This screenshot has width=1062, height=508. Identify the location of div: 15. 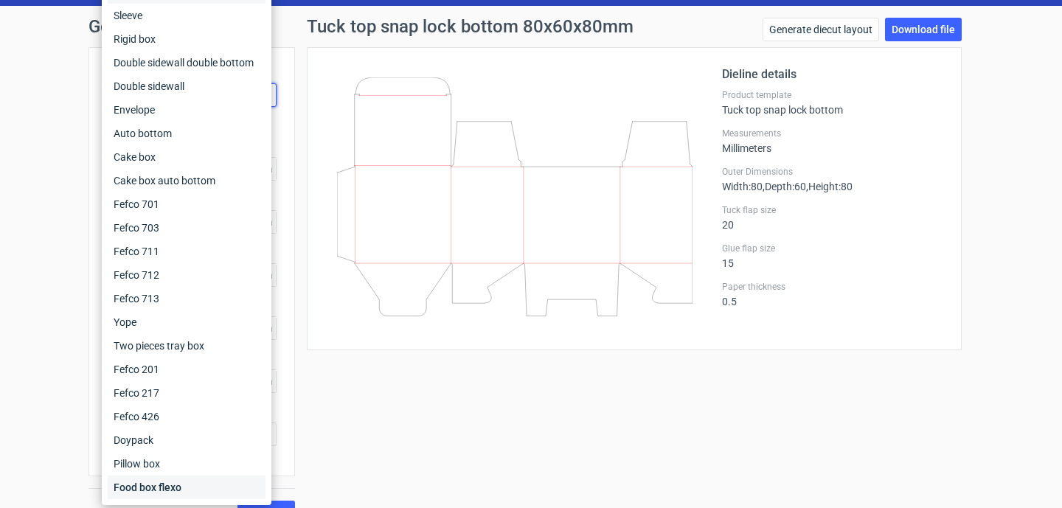
(833, 256).